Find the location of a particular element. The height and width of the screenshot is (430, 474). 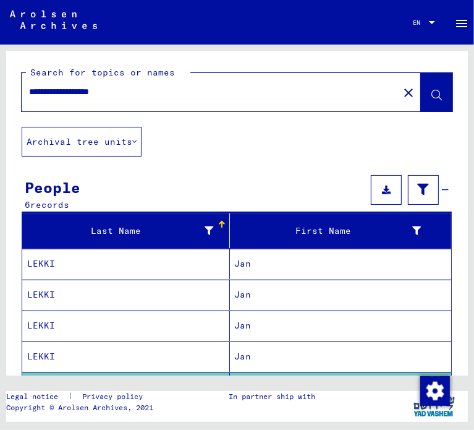

mat-header-cell: First Name is located at coordinates (341, 231).